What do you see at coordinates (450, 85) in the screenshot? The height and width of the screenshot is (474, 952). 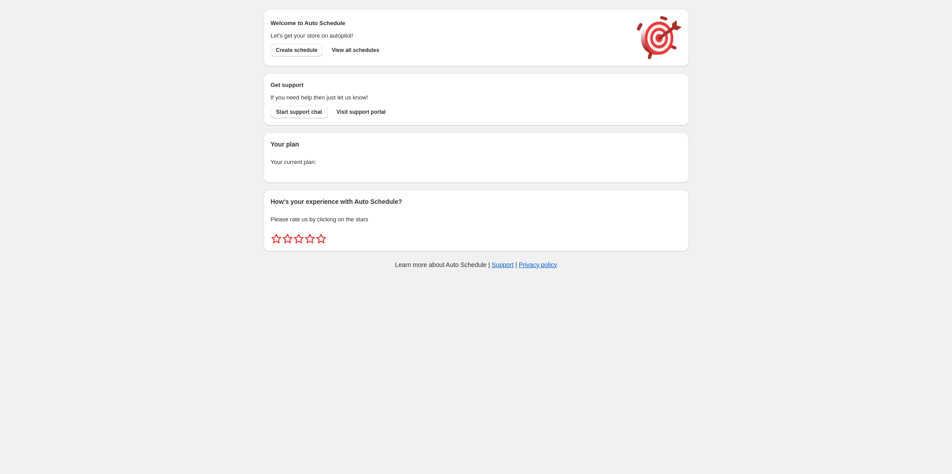 I see `h2: Get support` at bounding box center [450, 85].